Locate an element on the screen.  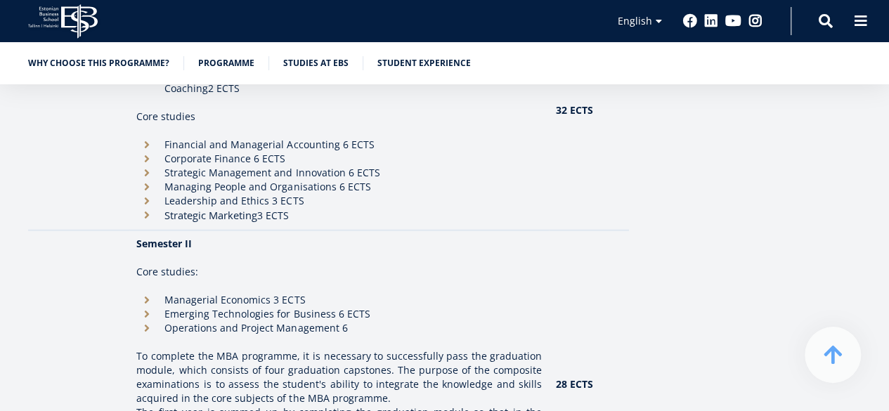
input: One-year MBA (in Estonian) is located at coordinates (8, 200).